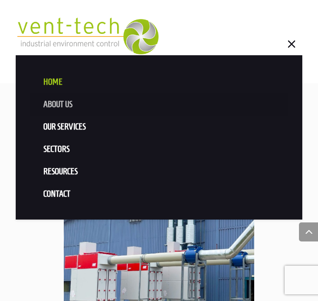 This screenshot has height=301, width=318. I want to click on img: 2023-09-27T08_35_16.549ZVENT-TECH---Clear-background, so click(87, 36).